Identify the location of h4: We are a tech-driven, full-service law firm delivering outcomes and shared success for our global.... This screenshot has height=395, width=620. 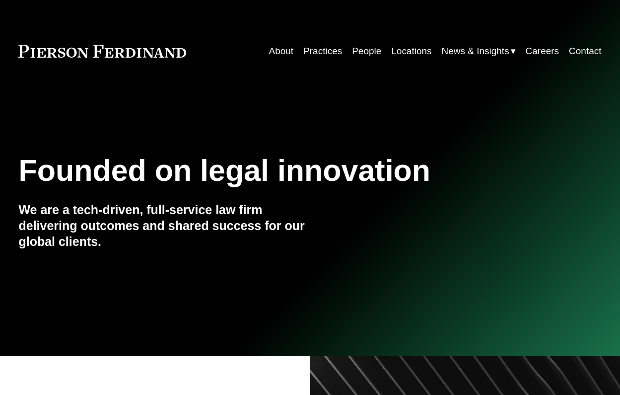
(164, 225).